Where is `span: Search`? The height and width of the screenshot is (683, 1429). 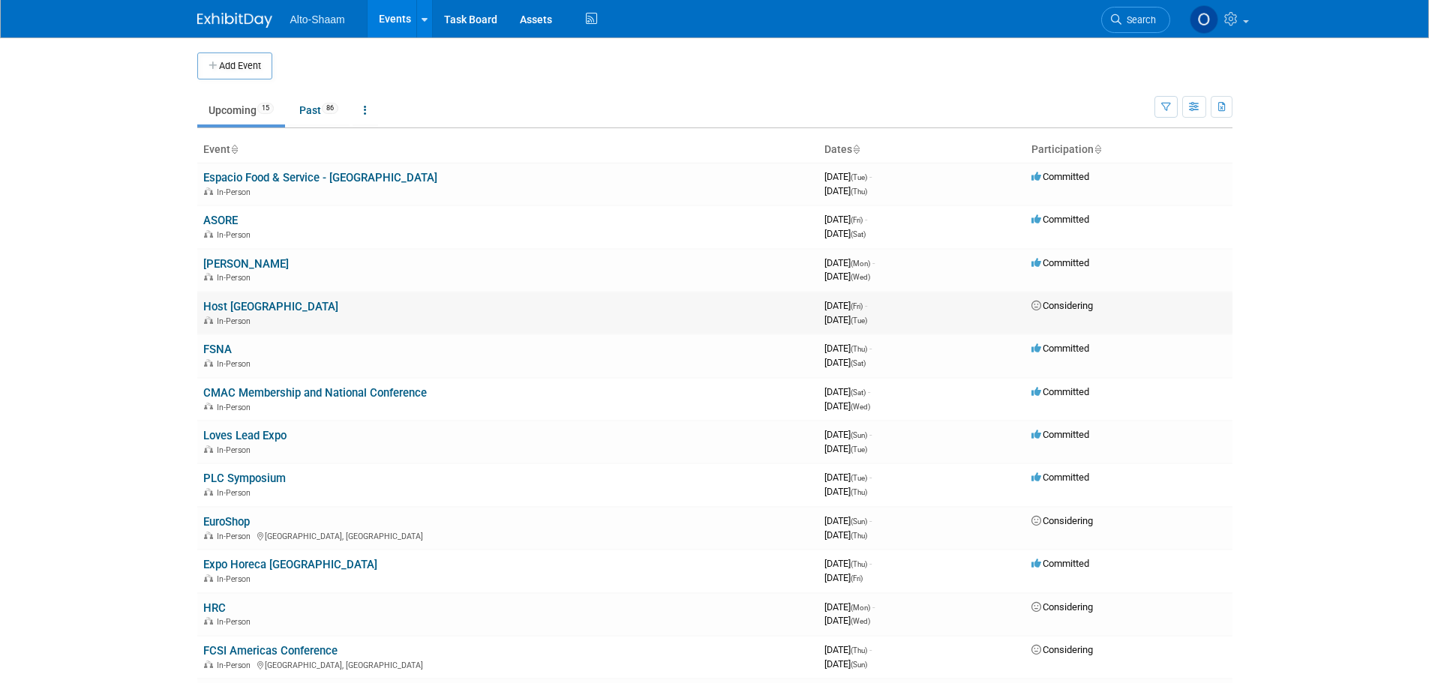
span: Search is located at coordinates (1139, 20).